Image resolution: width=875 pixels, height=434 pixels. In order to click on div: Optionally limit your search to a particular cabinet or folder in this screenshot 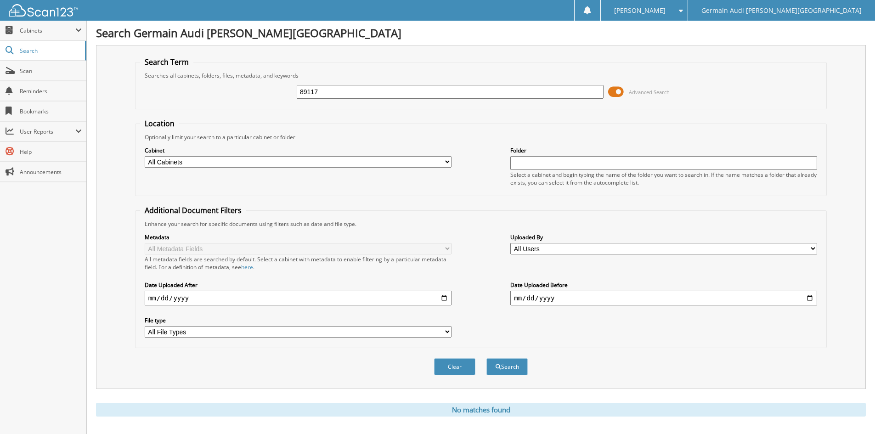, I will do `click(481, 137)`.